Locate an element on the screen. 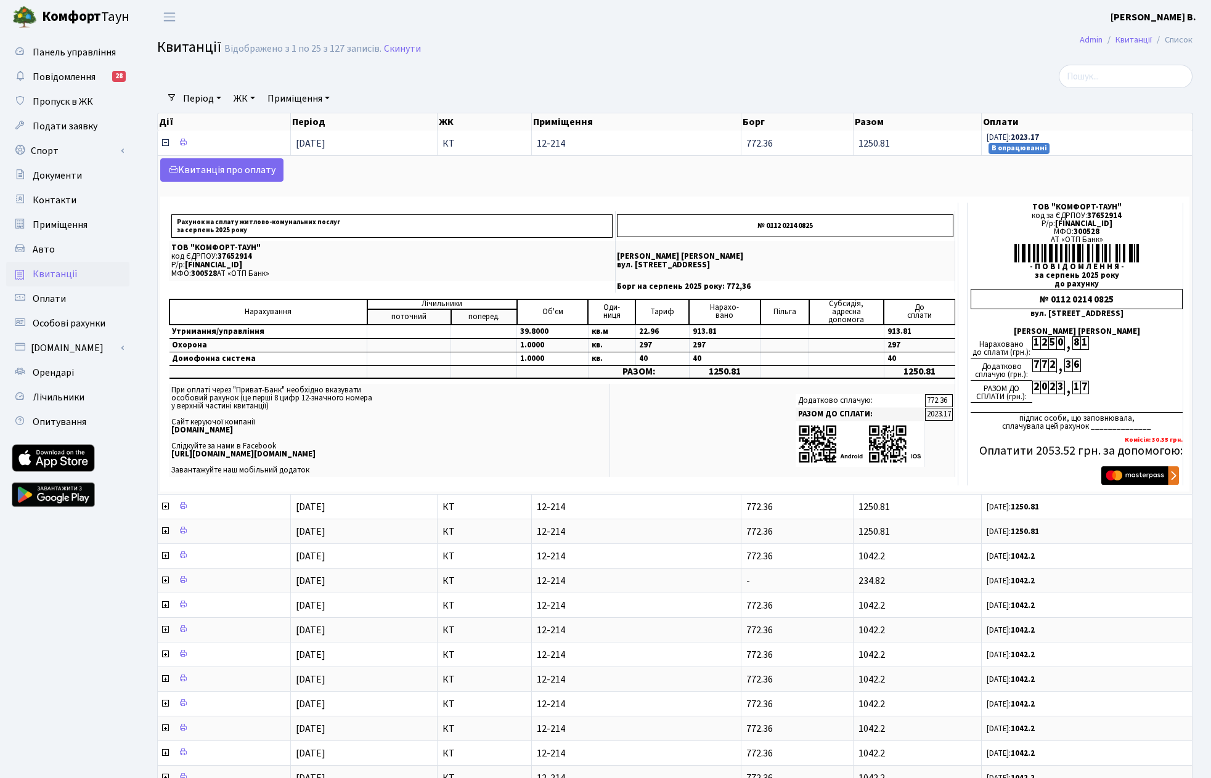  p: Р/р: is located at coordinates (392, 265).